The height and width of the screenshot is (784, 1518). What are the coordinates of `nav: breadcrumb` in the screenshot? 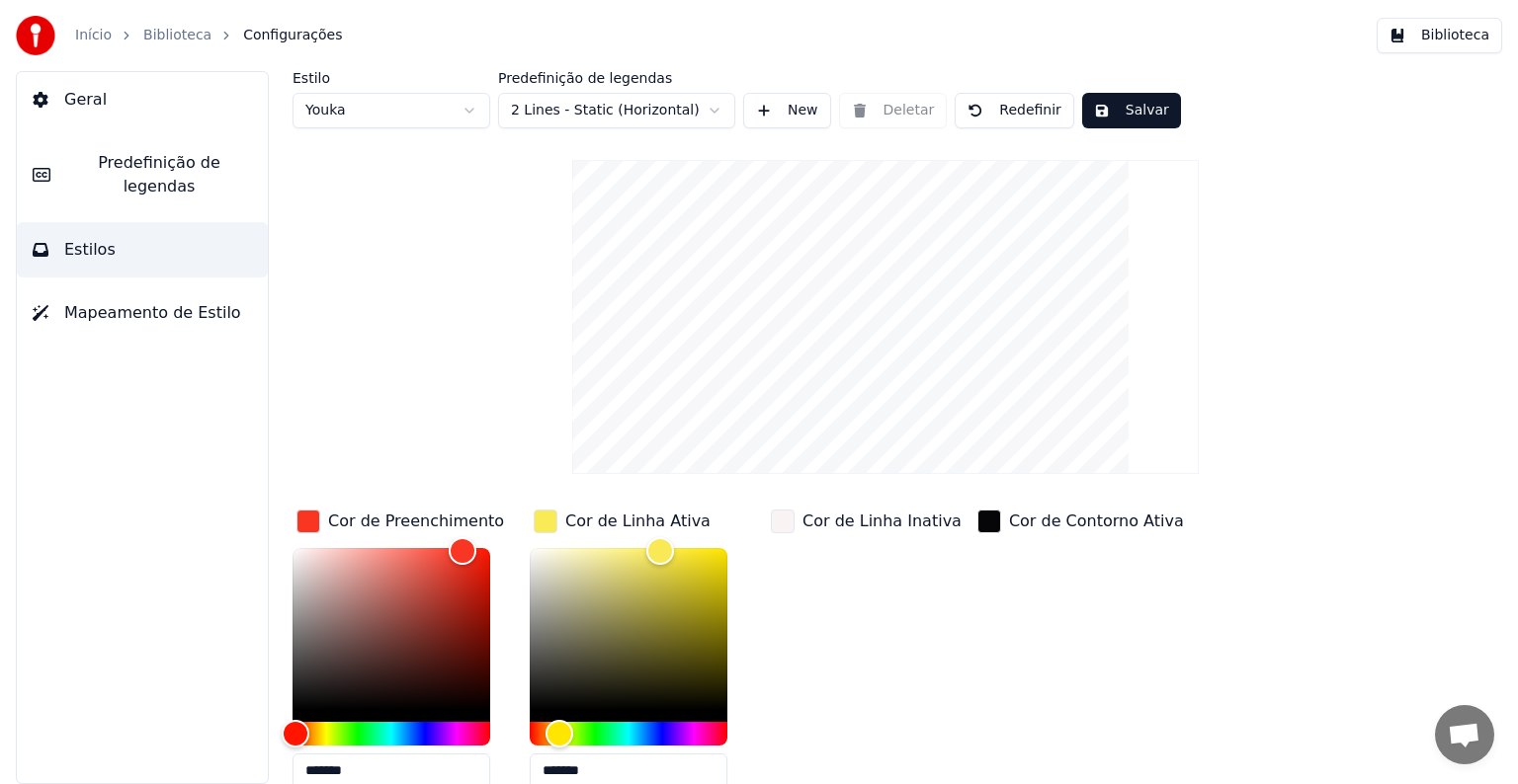 It's located at (208, 36).